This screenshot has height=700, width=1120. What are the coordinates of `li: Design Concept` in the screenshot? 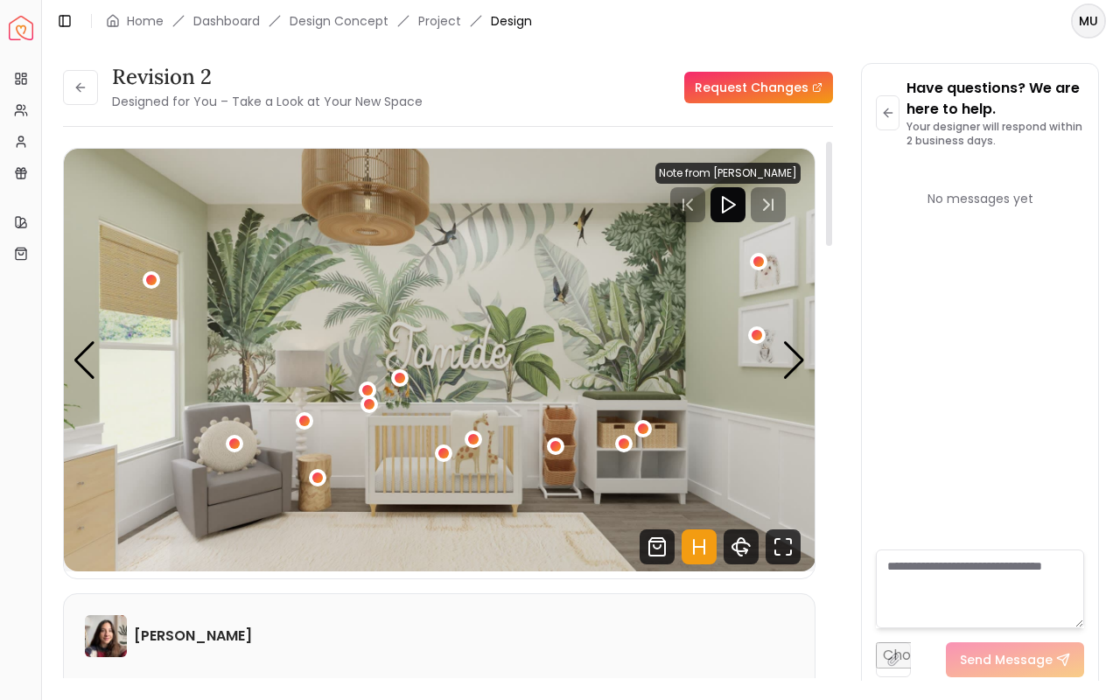 It's located at (339, 21).